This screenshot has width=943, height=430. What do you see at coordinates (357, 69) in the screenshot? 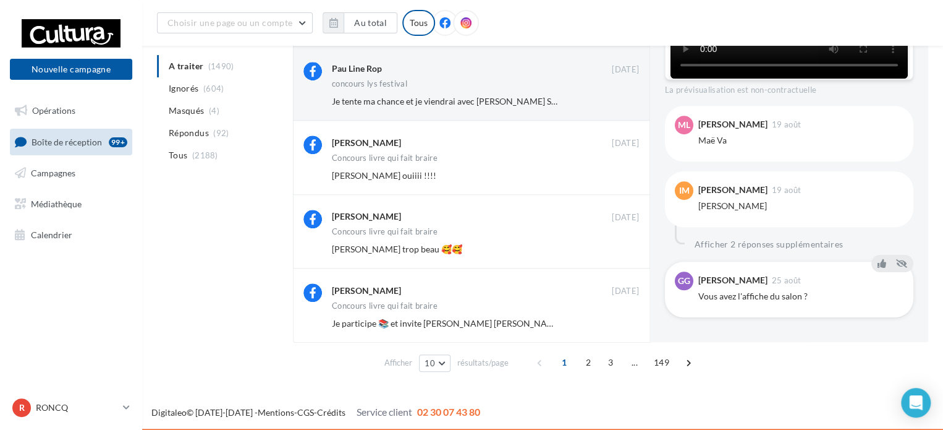
I see `div: Pau Line Rop` at bounding box center [357, 69].